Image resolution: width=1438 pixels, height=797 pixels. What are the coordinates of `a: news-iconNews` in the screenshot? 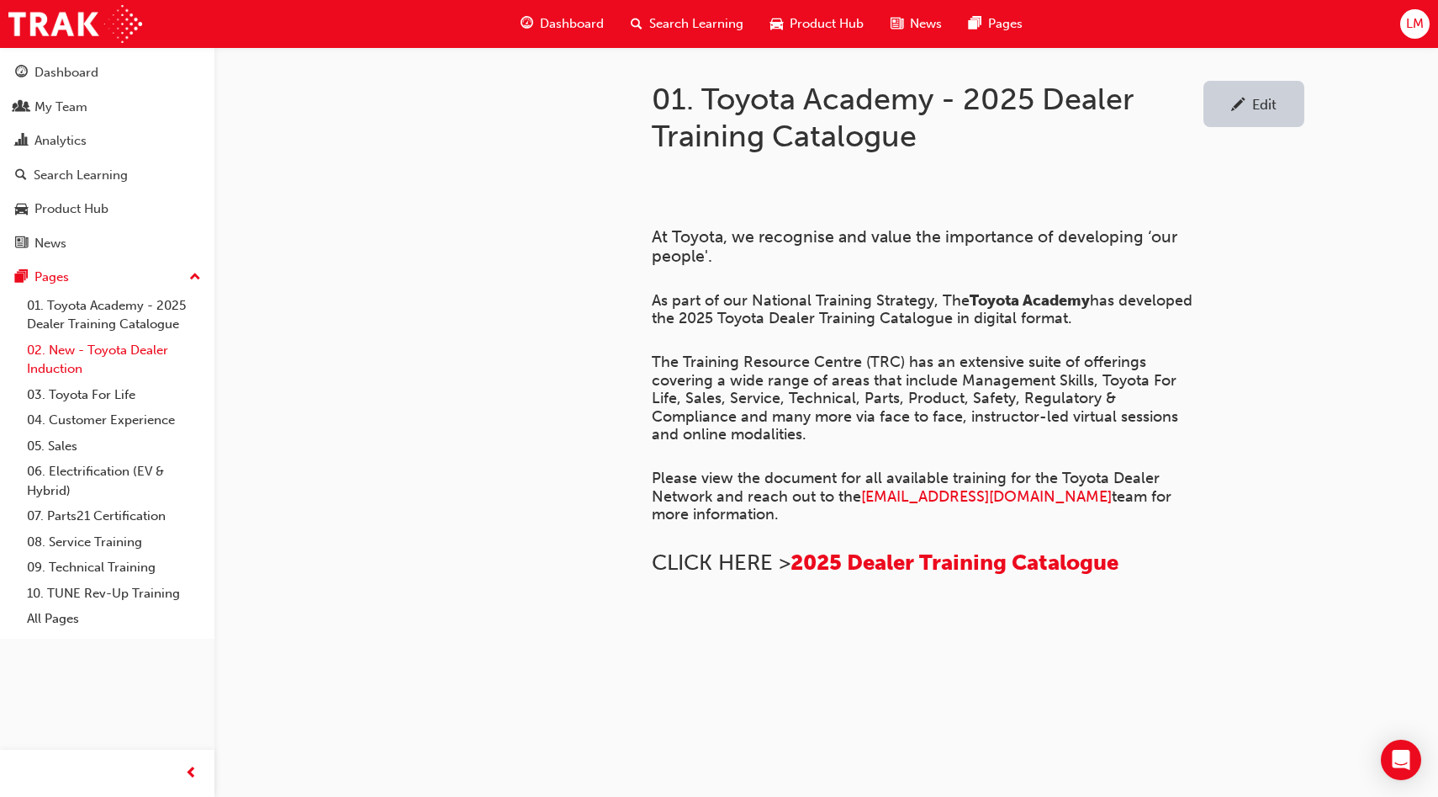 It's located at (916, 24).